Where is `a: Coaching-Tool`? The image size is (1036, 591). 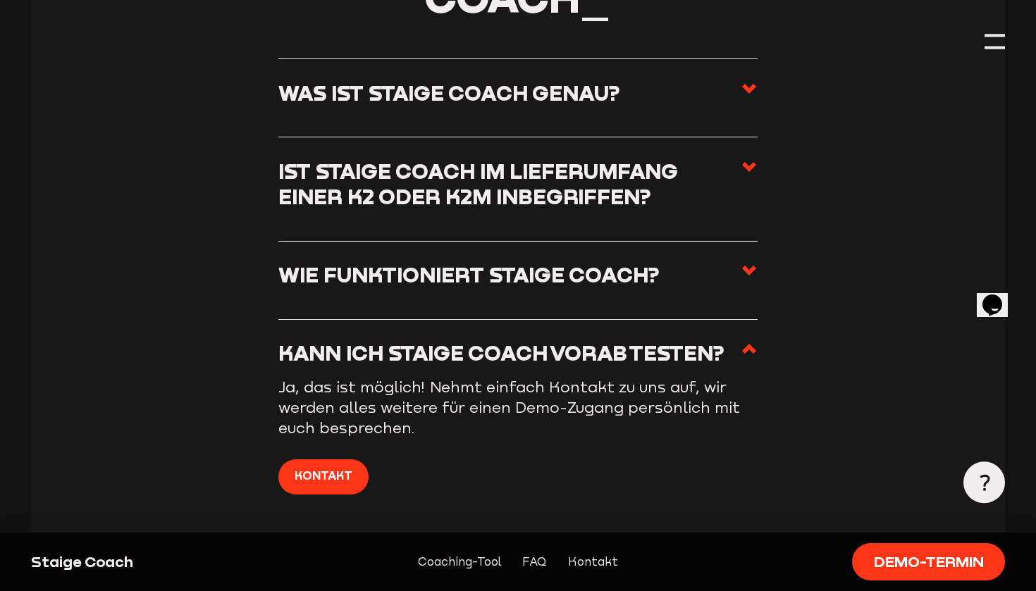
a: Coaching-Tool is located at coordinates (459, 562).